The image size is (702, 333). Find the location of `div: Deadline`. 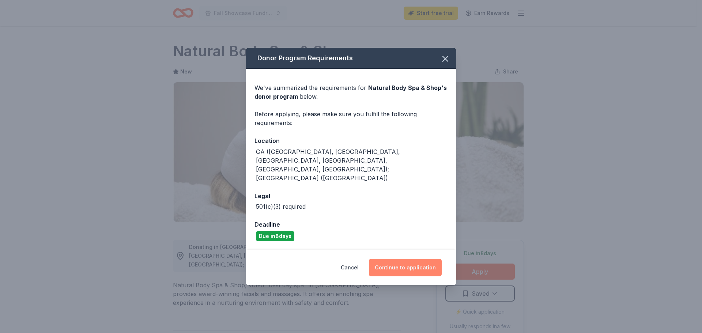

div: Deadline is located at coordinates (351, 225).